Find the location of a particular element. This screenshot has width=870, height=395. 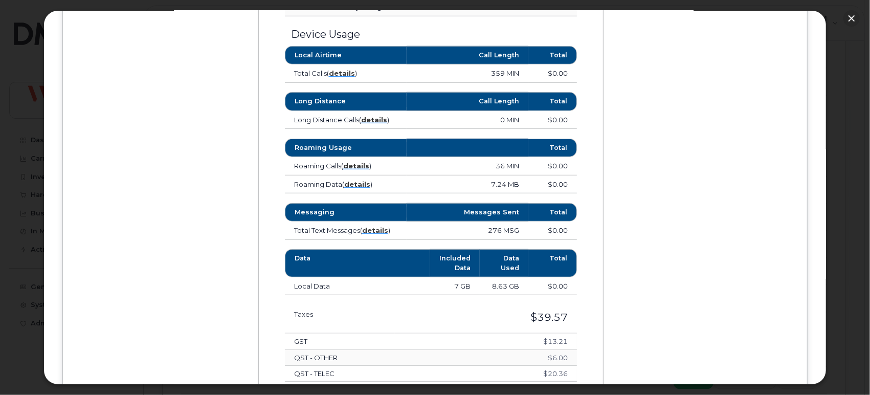

td: 0 MIN is located at coordinates (467, 120).